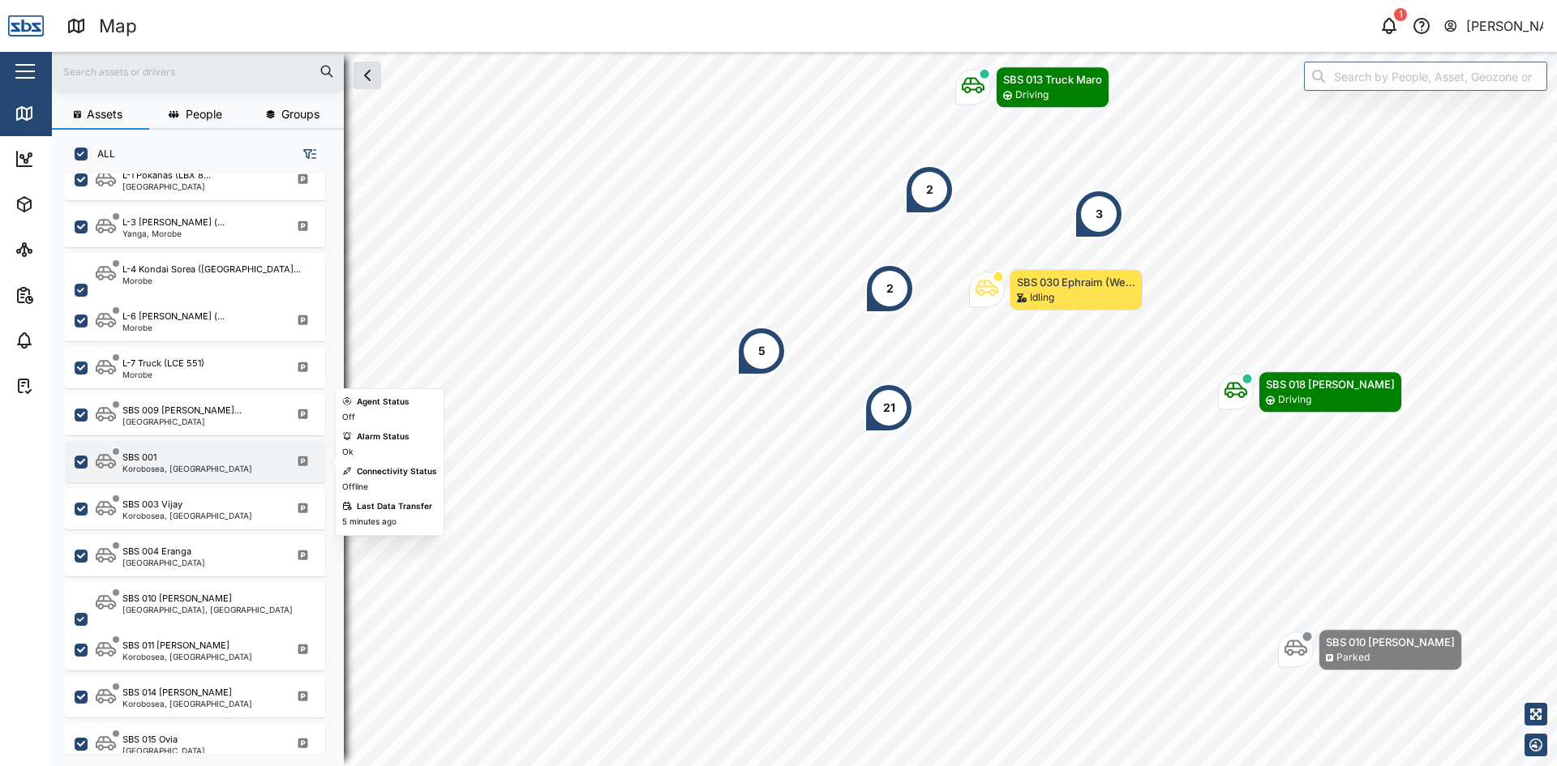 The image size is (1557, 766). Describe the element at coordinates (139, 457) in the screenshot. I see `div: SBS 001` at that location.